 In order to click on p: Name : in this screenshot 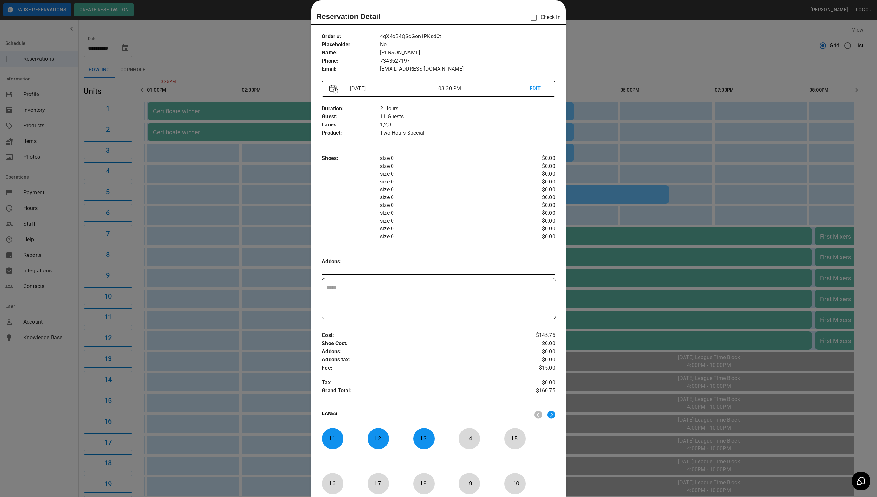, I will do `click(351, 53)`.